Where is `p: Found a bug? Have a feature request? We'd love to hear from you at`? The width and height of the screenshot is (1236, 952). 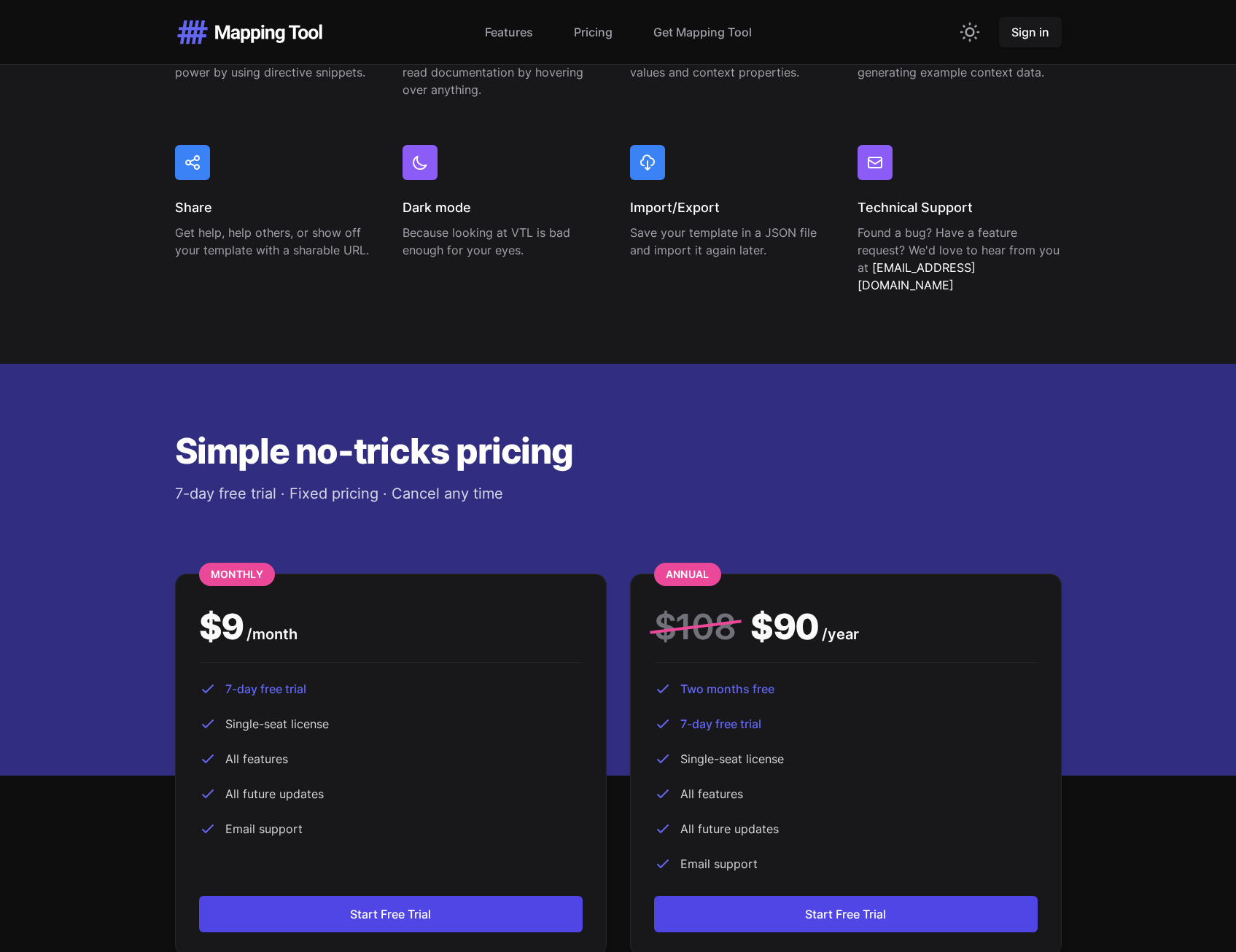
p: Found a bug? Have a feature request? We'd love to hear from you at is located at coordinates (959, 259).